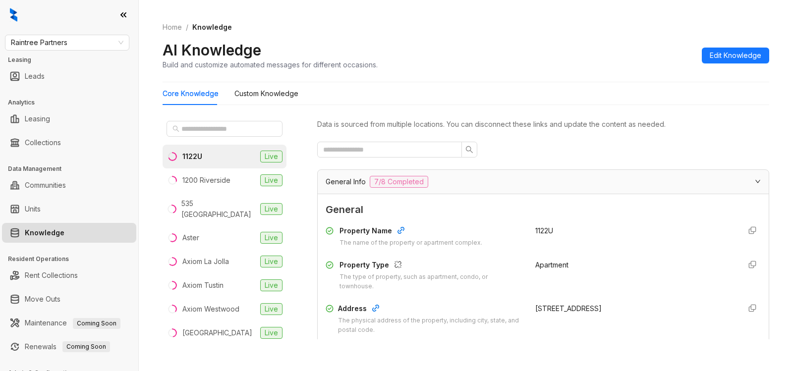 The width and height of the screenshot is (793, 371). I want to click on div: Property Name, so click(411, 232).